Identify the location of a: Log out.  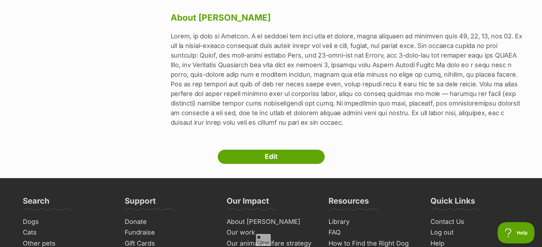
(475, 233).